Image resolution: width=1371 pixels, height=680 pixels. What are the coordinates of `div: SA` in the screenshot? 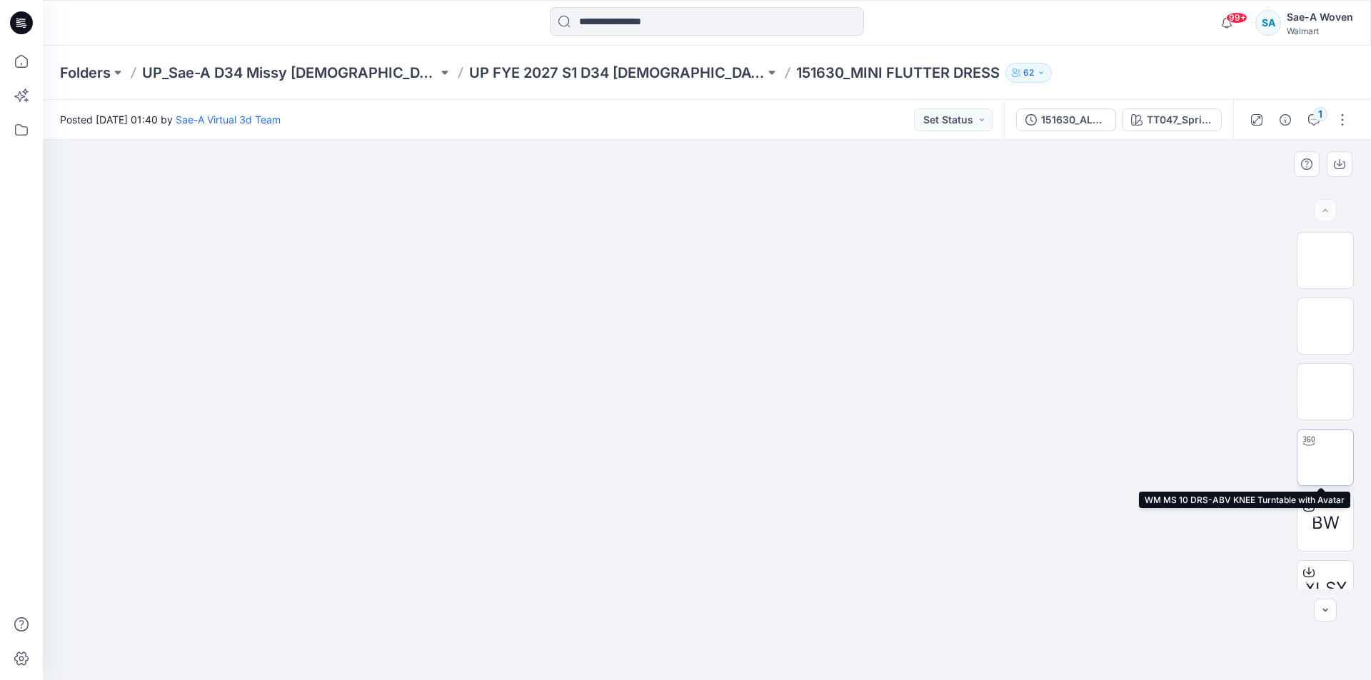 It's located at (1268, 23).